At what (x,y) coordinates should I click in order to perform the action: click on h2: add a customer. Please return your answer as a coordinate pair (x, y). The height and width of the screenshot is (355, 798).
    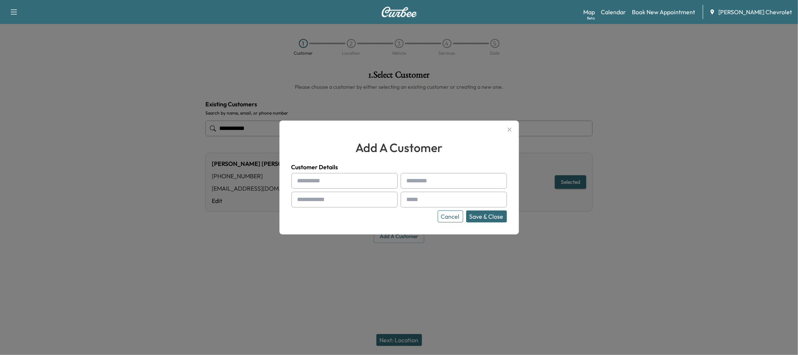
    Looking at the image, I should click on (399, 147).